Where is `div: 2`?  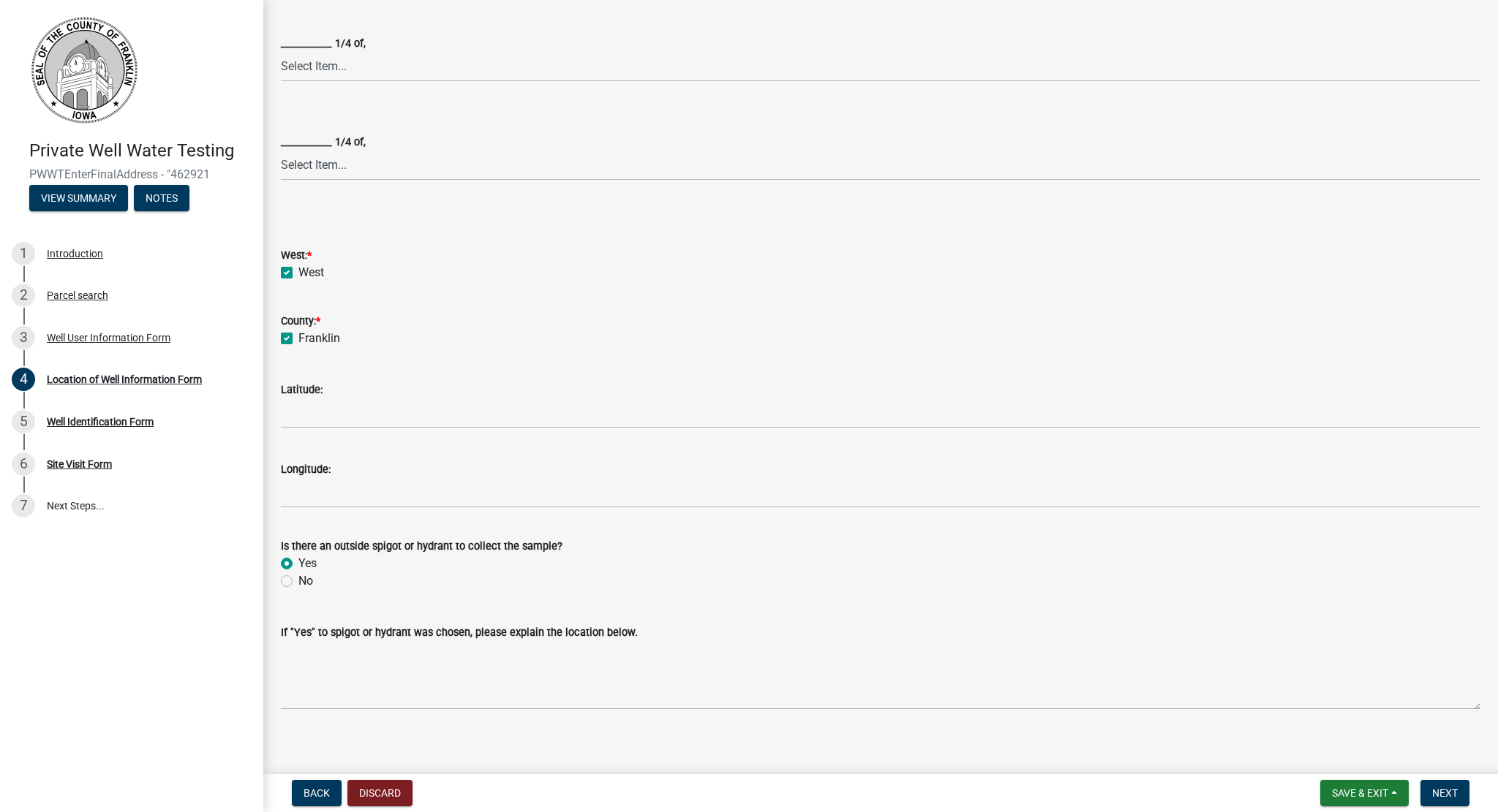
div: 2 is located at coordinates (23, 296).